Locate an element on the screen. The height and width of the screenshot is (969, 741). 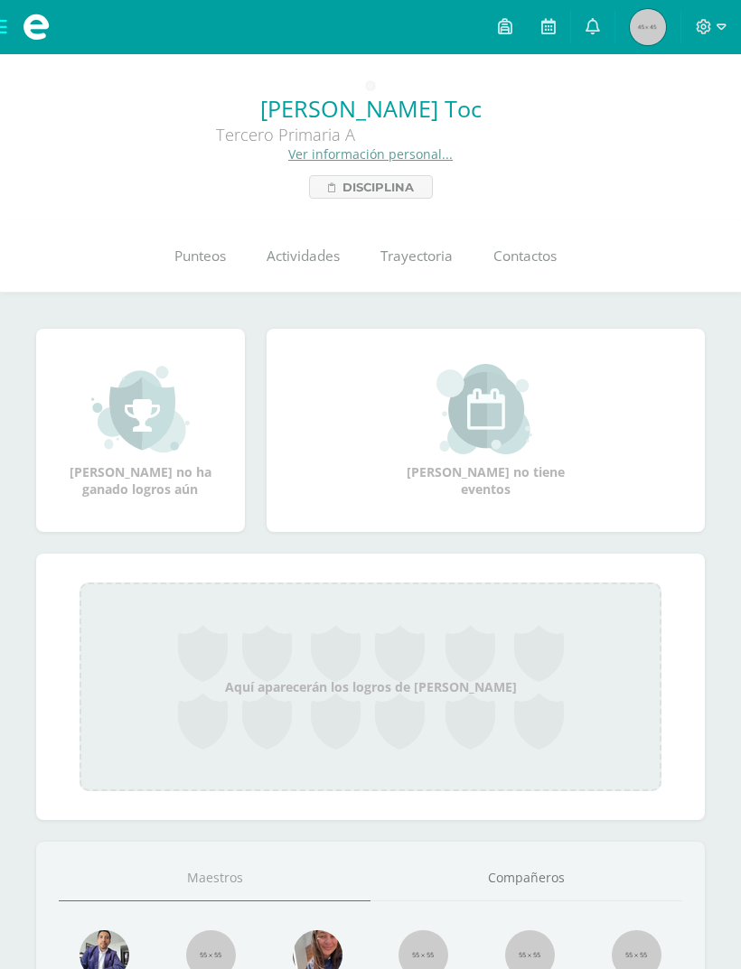
span: Disciplina is located at coordinates (378, 187).